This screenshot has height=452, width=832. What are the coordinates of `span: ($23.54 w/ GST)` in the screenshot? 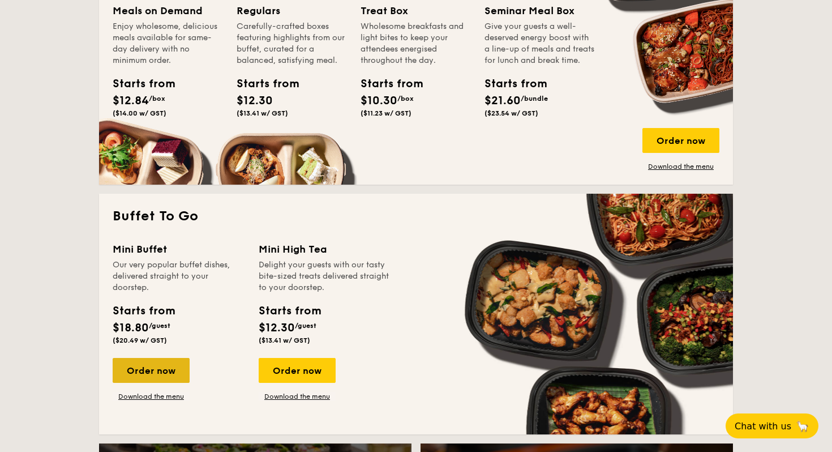 It's located at (511, 113).